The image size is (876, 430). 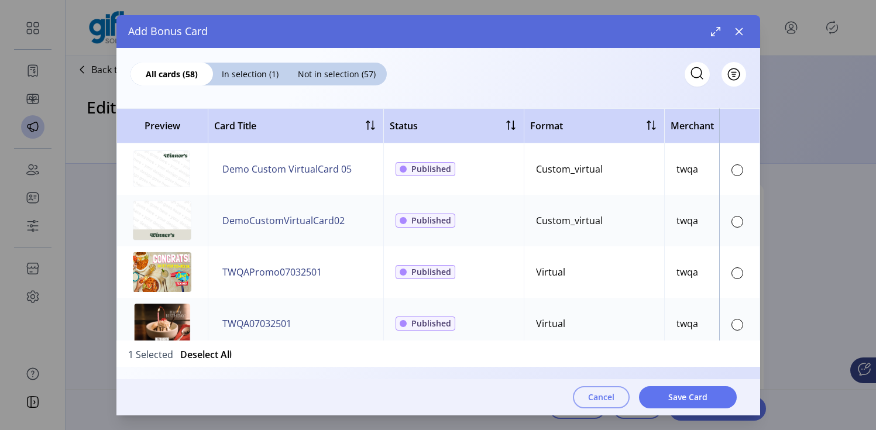 I want to click on span: Deselect All, so click(x=206, y=354).